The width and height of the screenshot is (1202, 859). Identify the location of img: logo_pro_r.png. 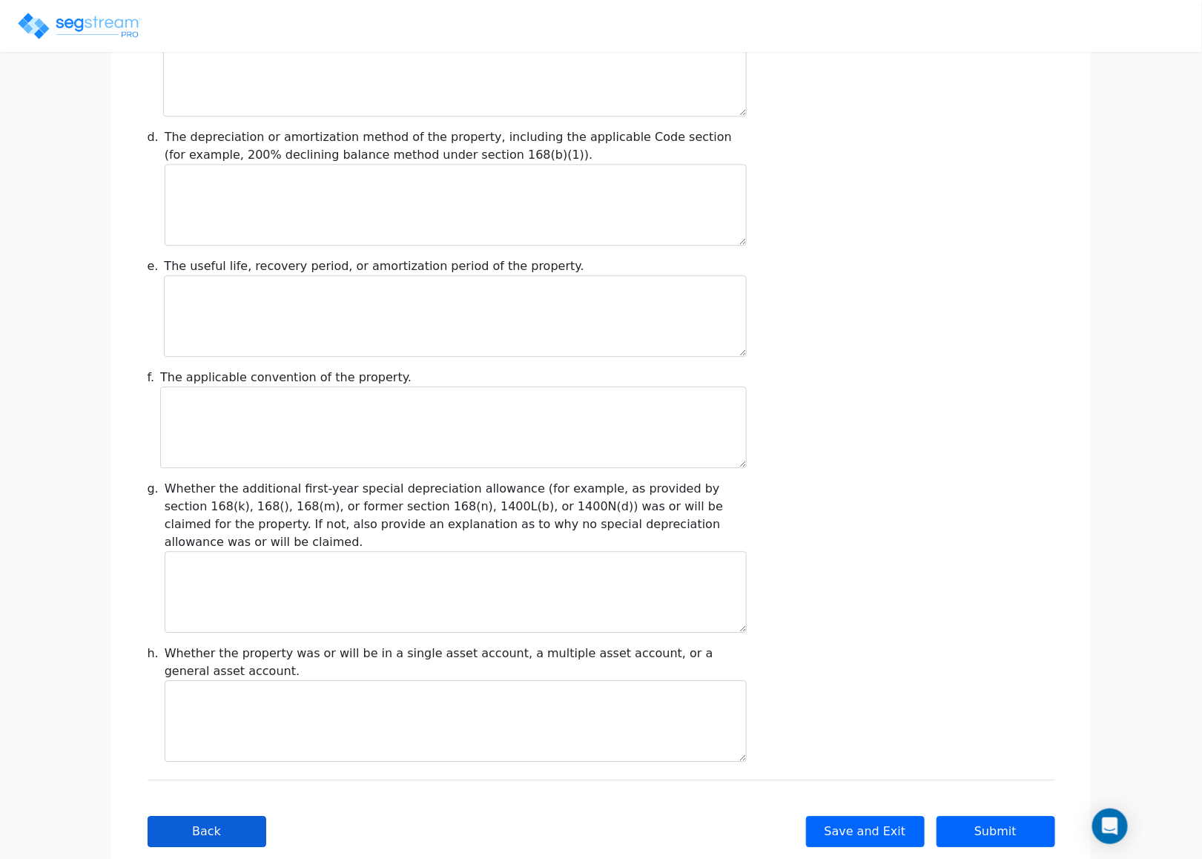
(79, 26).